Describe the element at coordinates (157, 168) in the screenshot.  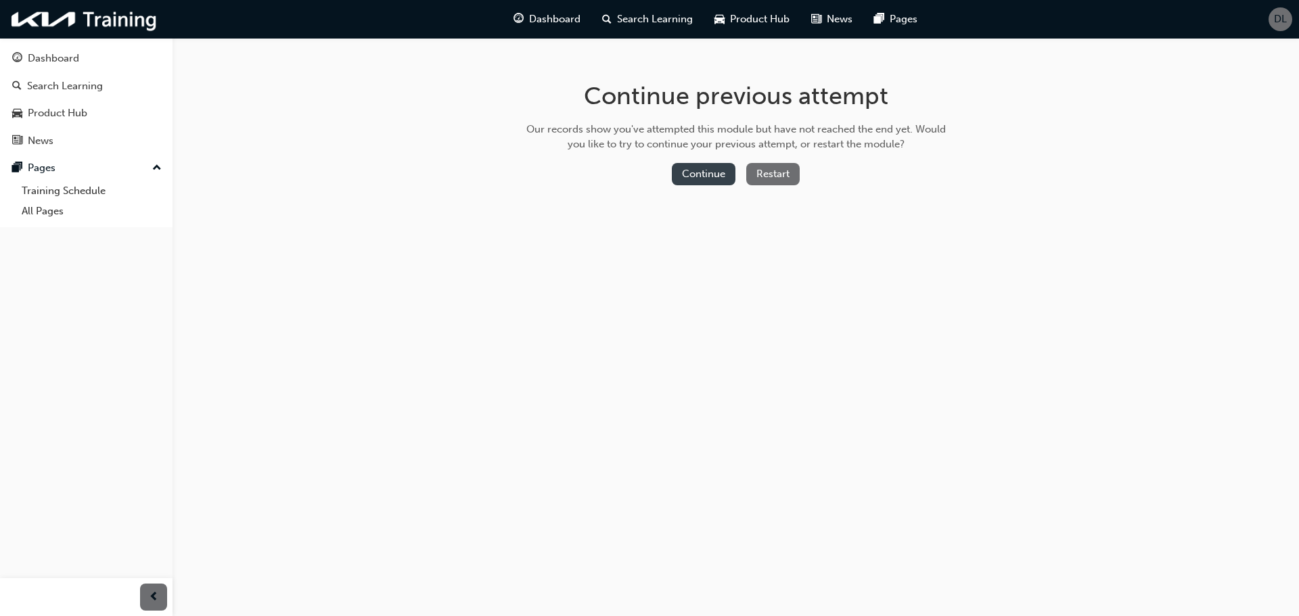
I see `span: up-icon` at that location.